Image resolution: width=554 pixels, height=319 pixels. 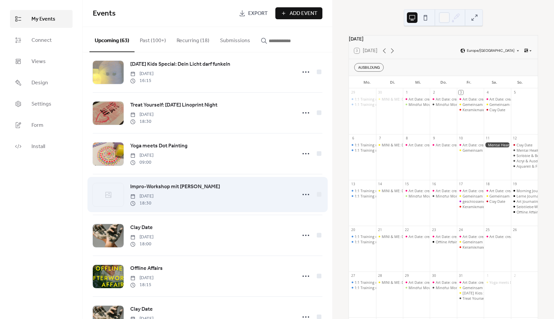 I want to click on button: Recurring (18), so click(x=193, y=39).